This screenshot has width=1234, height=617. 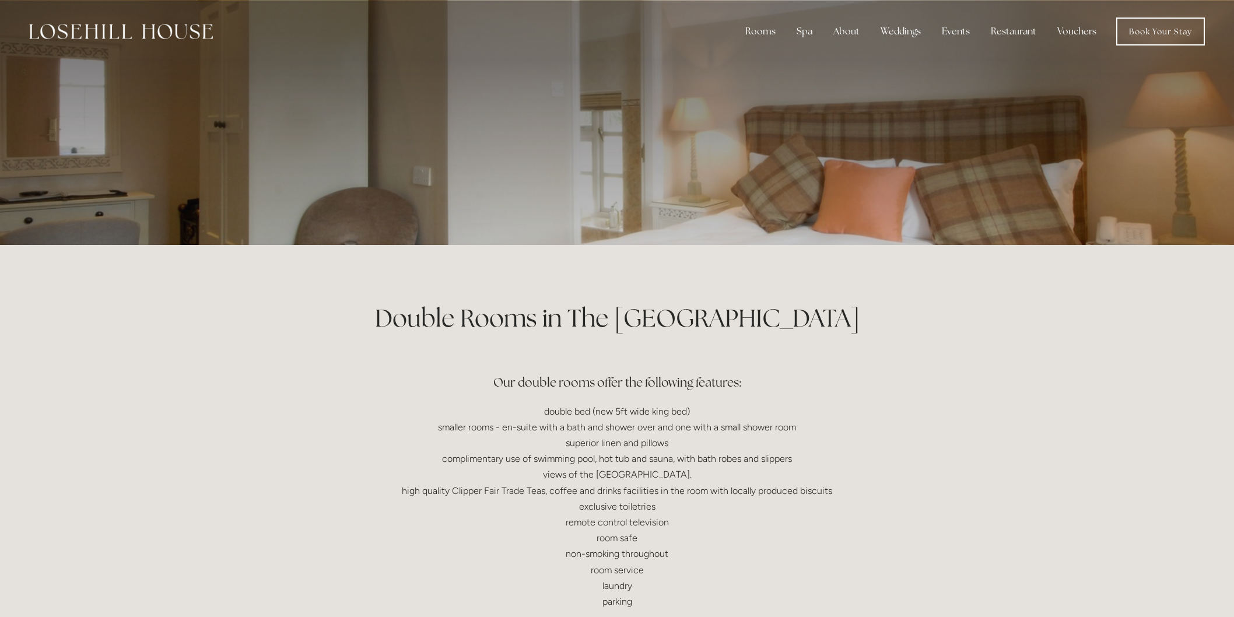 I want to click on div: Restaurant, so click(x=1014, y=31).